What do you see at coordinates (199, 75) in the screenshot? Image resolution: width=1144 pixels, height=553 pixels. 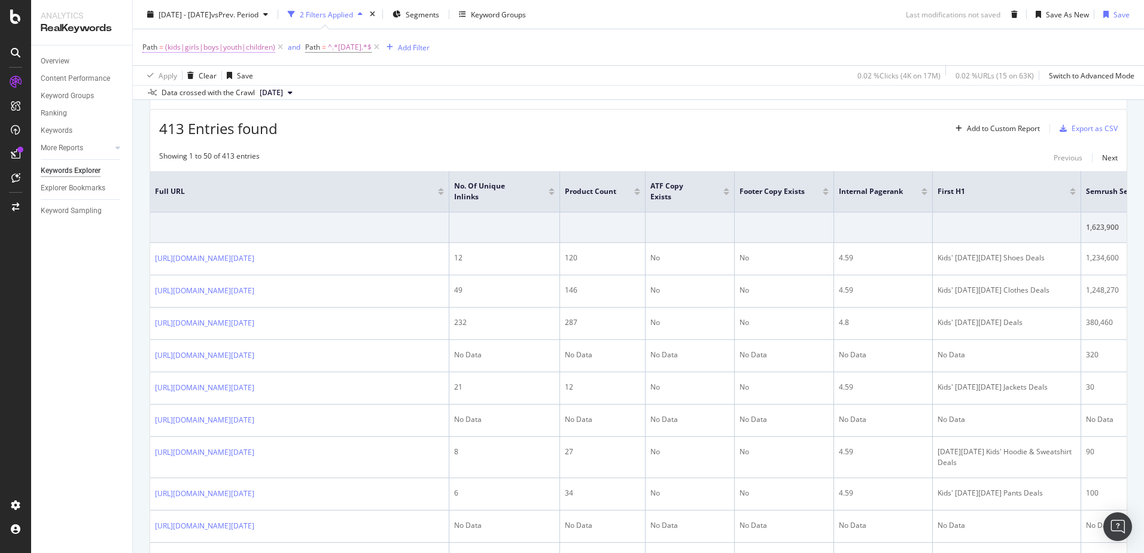 I see `button: Clear` at bounding box center [199, 75].